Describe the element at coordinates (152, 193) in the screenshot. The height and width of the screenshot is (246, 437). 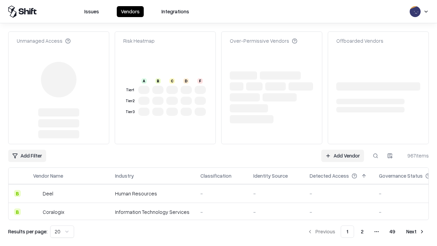
I see `div: Human Resources` at that location.